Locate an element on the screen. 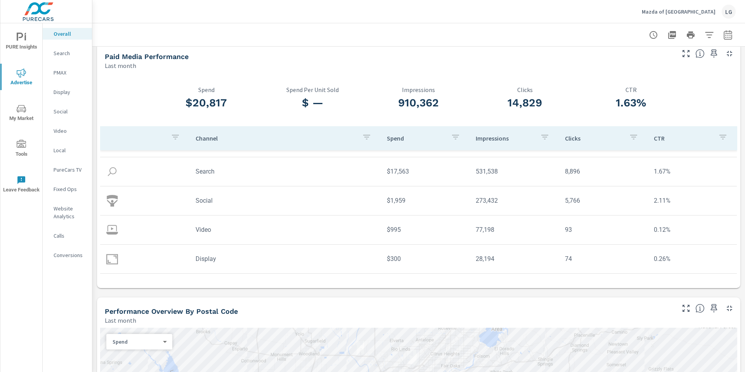 The image size is (745, 372). p: Channel is located at coordinates (276, 138).